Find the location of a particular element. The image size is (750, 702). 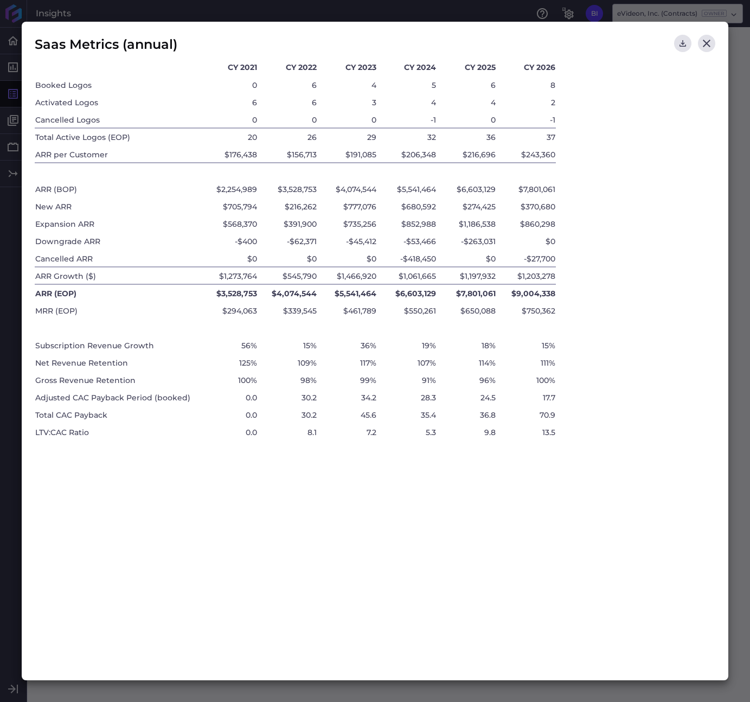

div: 109% is located at coordinates (288, 363).